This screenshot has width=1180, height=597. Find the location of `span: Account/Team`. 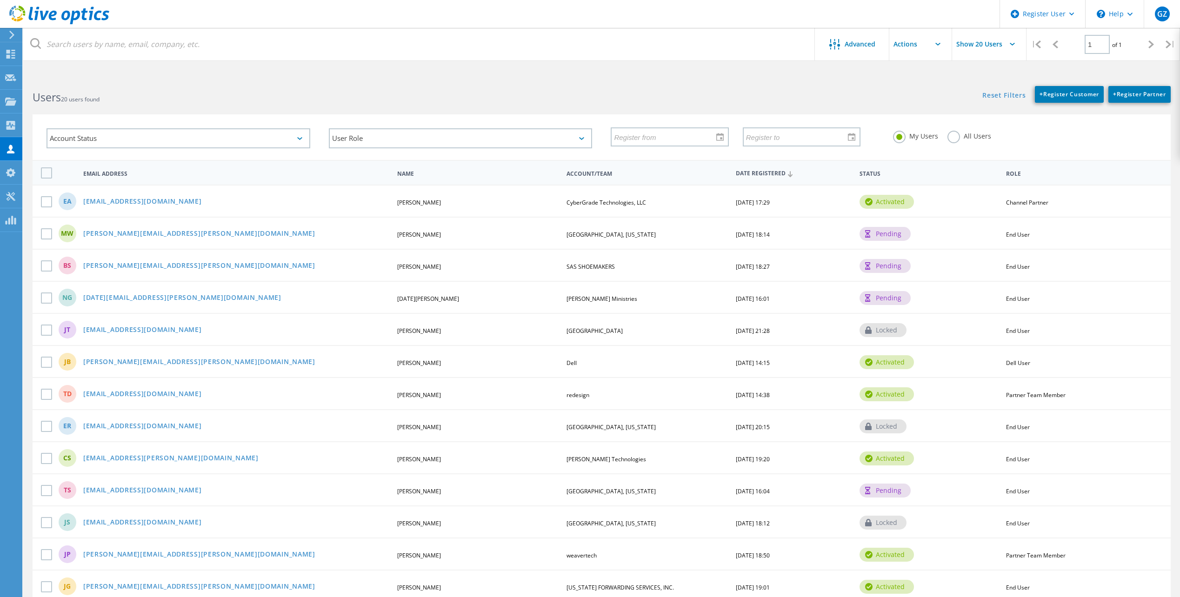

span: Account/Team is located at coordinates (647, 174).